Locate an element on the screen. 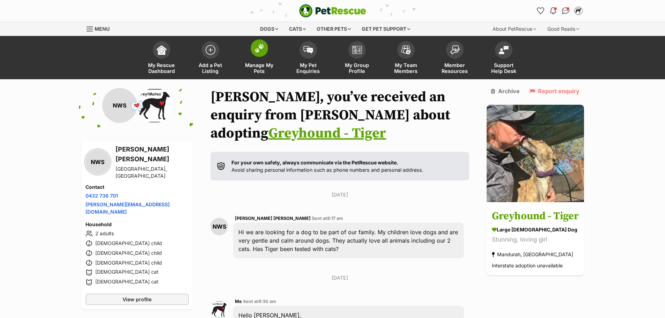 Image resolution: width=665 pixels, height=318 pixels. h4: Household is located at coordinates (137, 225).